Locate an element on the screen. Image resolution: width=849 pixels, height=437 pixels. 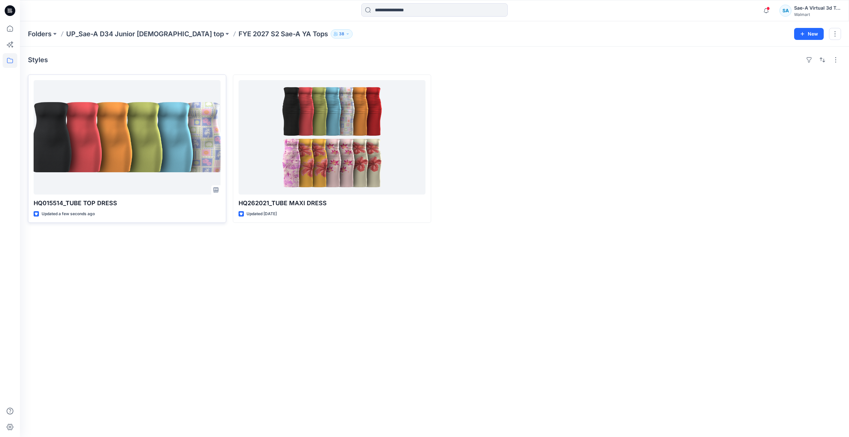
div: Walmart is located at coordinates (818, 14).